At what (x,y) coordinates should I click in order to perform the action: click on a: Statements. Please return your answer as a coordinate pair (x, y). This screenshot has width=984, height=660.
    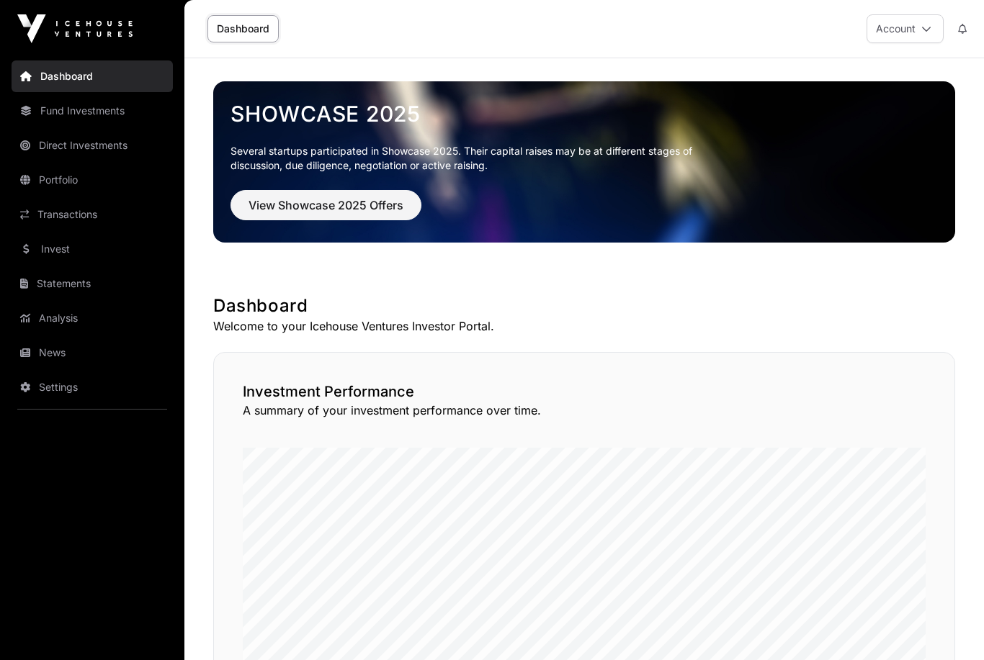
    Looking at the image, I should click on (92, 284).